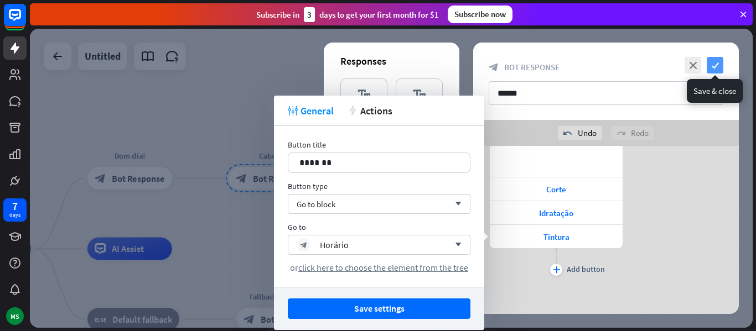  Describe the element at coordinates (580, 133) in the screenshot. I see `div: Undo` at that location.